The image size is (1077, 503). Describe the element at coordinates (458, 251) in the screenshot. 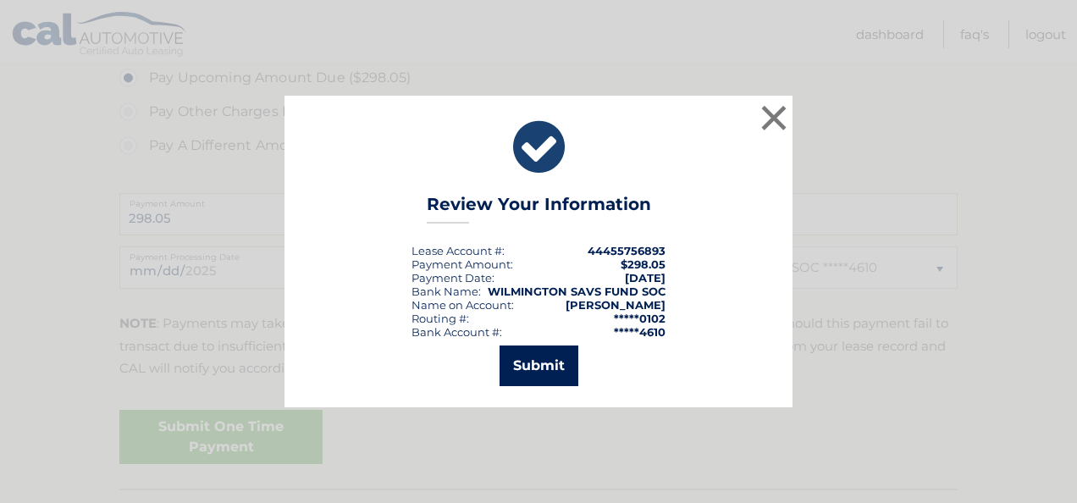

I see `div: Lease Account #:` at that location.